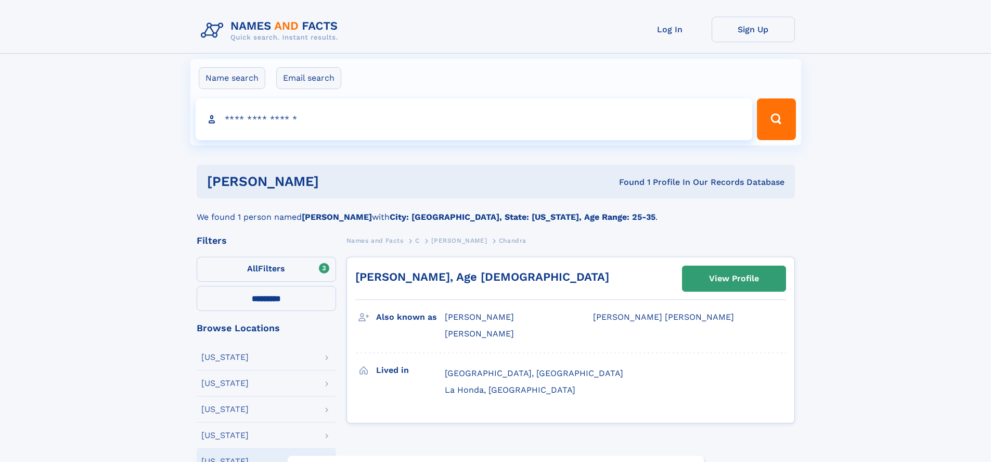 This screenshot has width=991, height=462. I want to click on h3: Also known as, so click(411, 317).